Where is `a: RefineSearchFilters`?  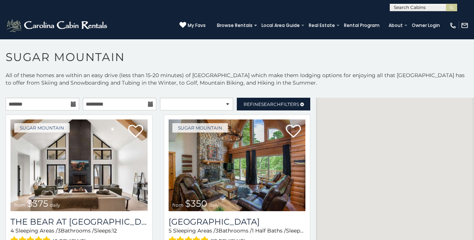 a: RefineSearchFilters is located at coordinates (274, 104).